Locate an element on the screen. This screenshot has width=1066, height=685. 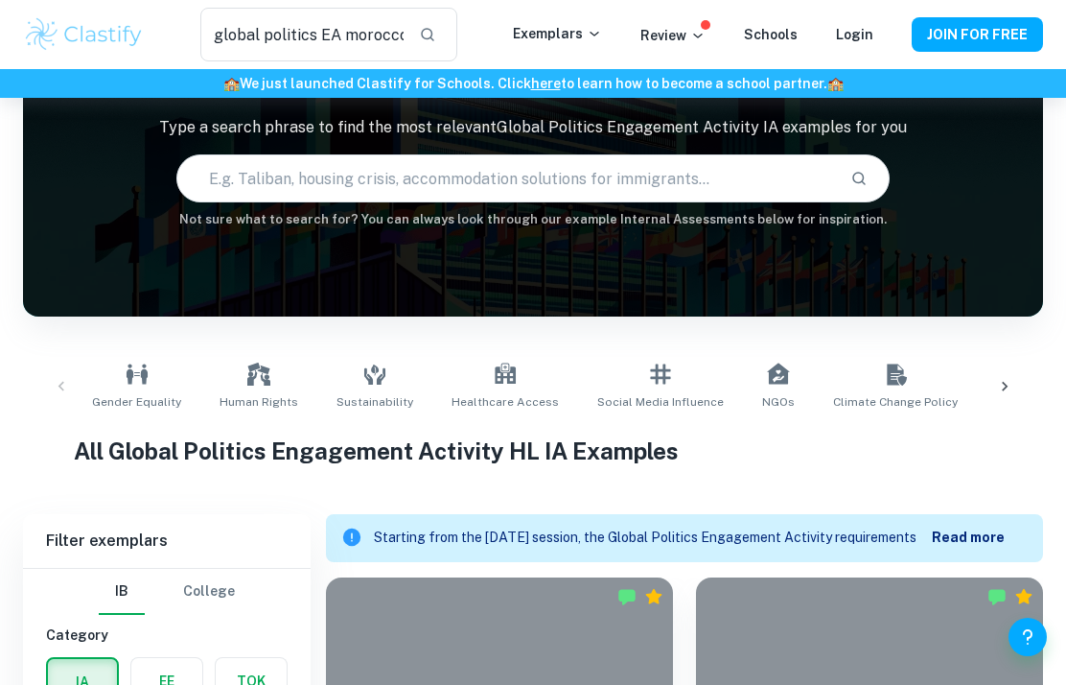
span: Human Rights is located at coordinates (259, 402).